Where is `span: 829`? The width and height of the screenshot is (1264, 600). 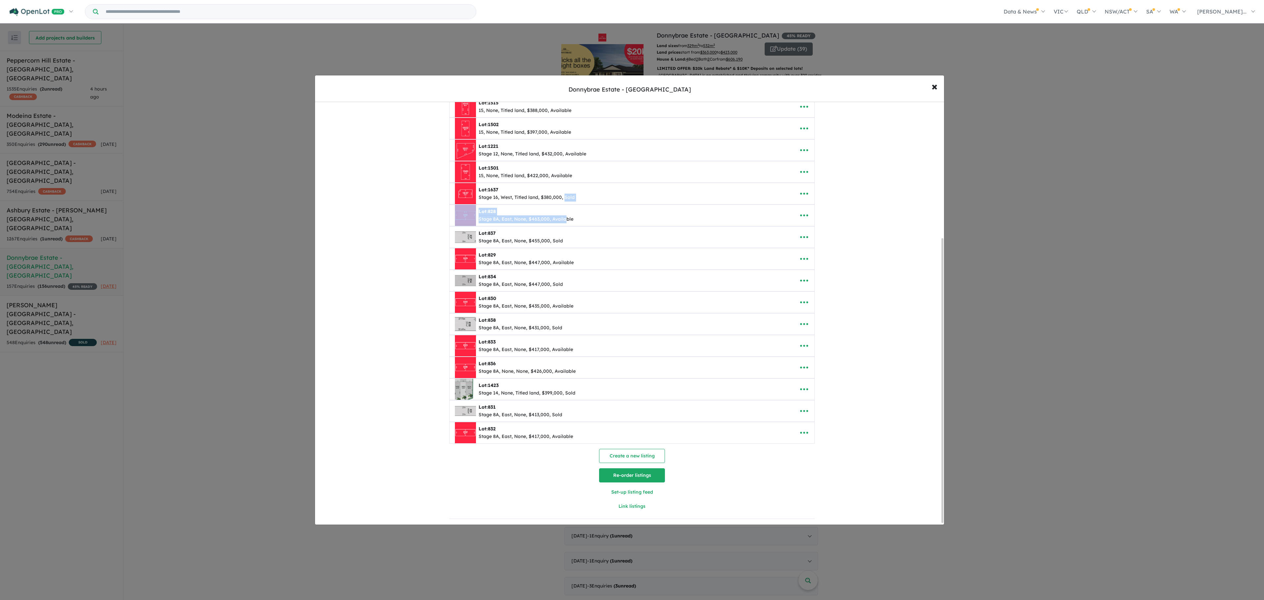
span: 829 is located at coordinates (492, 255).